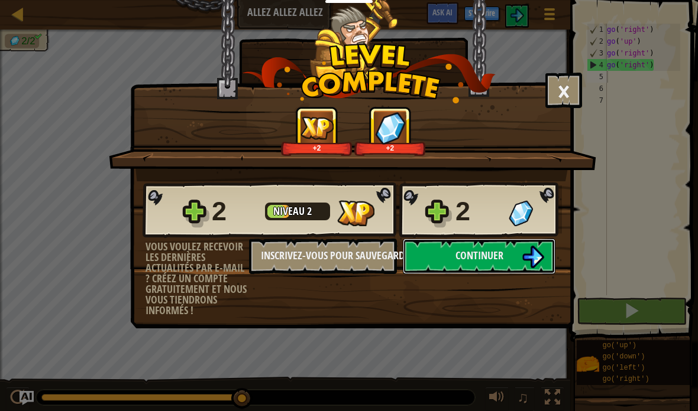 The width and height of the screenshot is (698, 411). What do you see at coordinates (197, 279) in the screenshot?
I see `div: Vous voulez recevoir les dernières actualités par e-mail ? Créez un compte gratuitement et nous v...` at bounding box center [197, 279].